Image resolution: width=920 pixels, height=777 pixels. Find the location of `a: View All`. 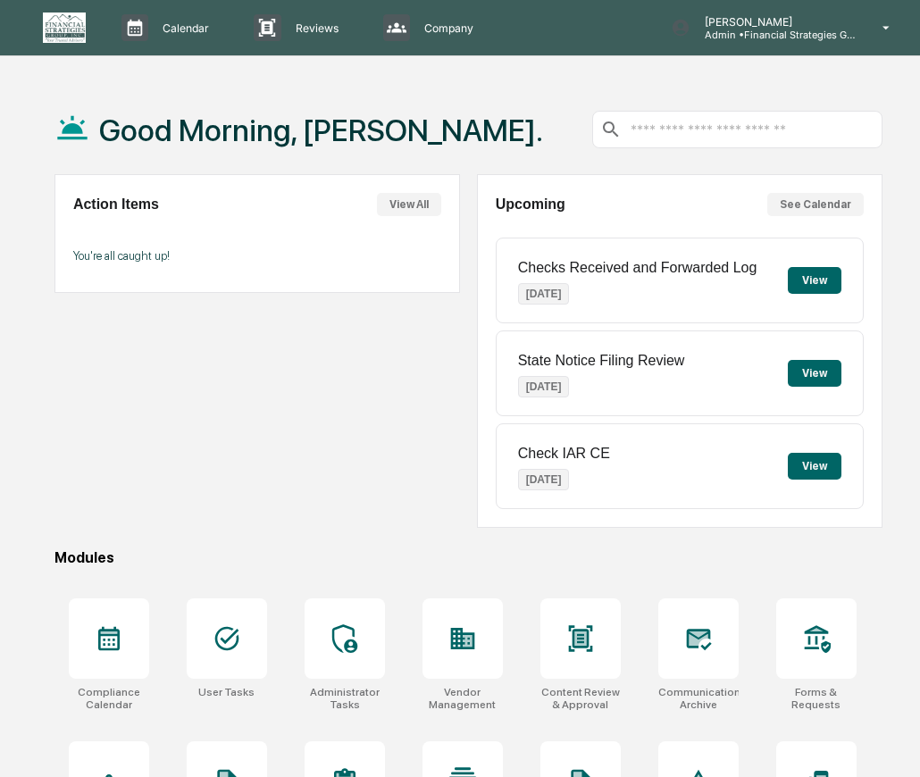

a: View All is located at coordinates (409, 204).